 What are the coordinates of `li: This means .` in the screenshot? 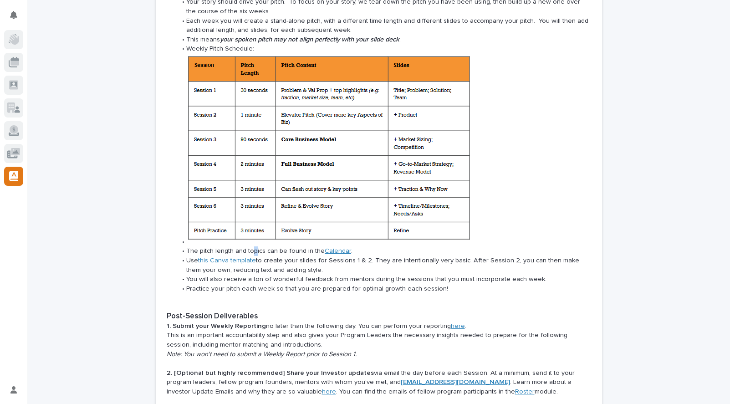 It's located at (383, 40).